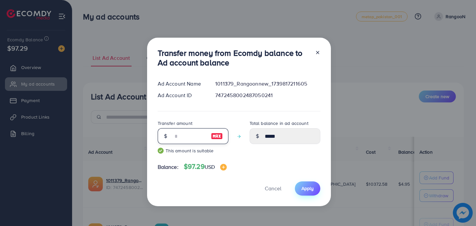 This screenshot has width=476, height=226. I want to click on span: Cancel, so click(273, 188).